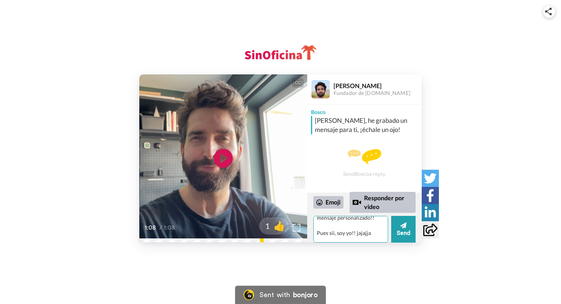  Describe the element at coordinates (548, 11) in the screenshot. I see `img: ic_share.svg` at that location.